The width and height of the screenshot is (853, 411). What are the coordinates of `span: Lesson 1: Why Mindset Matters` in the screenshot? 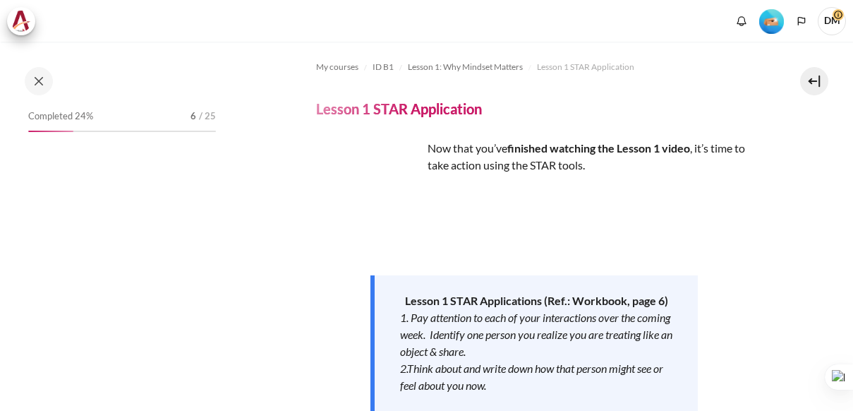 It's located at (465, 67).